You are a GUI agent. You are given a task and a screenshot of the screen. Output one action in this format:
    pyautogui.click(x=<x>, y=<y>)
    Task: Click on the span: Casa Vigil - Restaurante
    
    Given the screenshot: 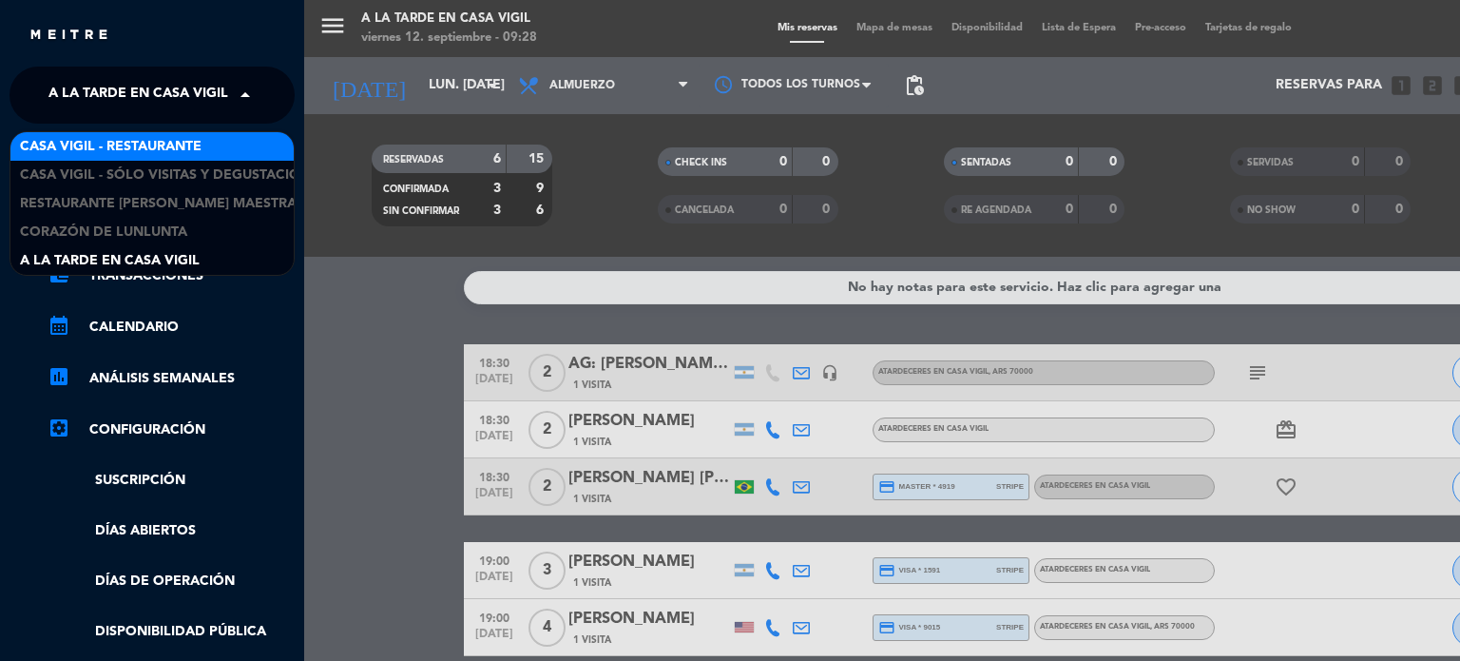 What is the action you would take?
    pyautogui.click(x=110, y=146)
    